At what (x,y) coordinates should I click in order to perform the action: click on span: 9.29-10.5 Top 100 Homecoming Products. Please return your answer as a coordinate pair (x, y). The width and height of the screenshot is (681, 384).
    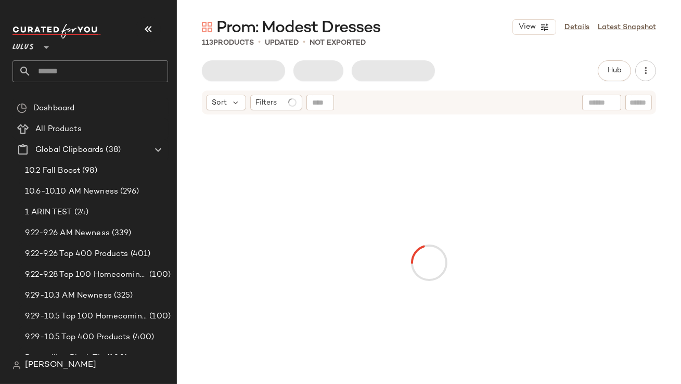
    Looking at the image, I should click on (86, 316).